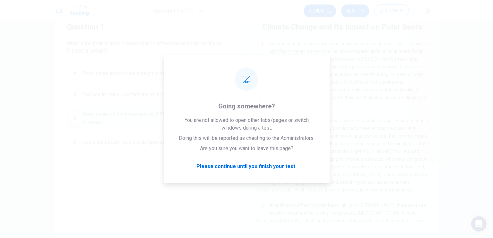 The height and width of the screenshot is (238, 493). What do you see at coordinates (479, 224) in the screenshot?
I see `div: Open Intercom Messenger` at bounding box center [479, 224].